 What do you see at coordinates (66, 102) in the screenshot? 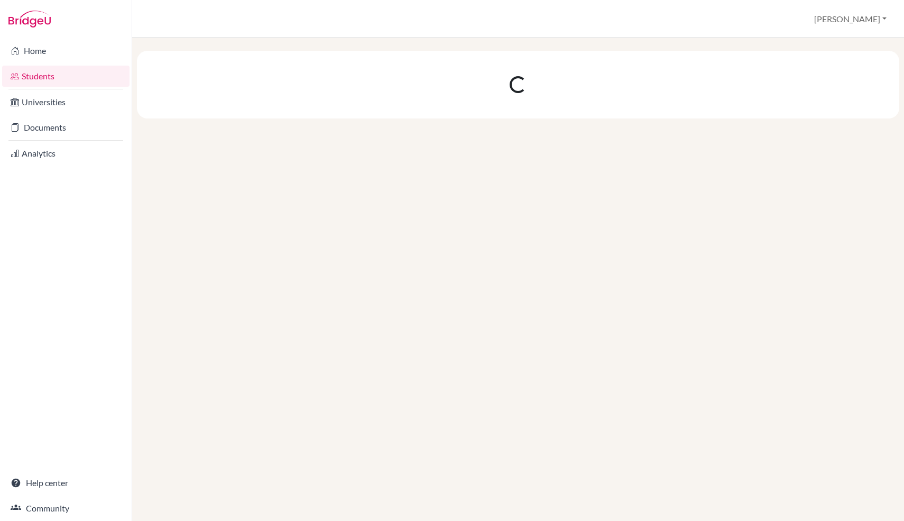
I see `a: Universities` at bounding box center [66, 102].